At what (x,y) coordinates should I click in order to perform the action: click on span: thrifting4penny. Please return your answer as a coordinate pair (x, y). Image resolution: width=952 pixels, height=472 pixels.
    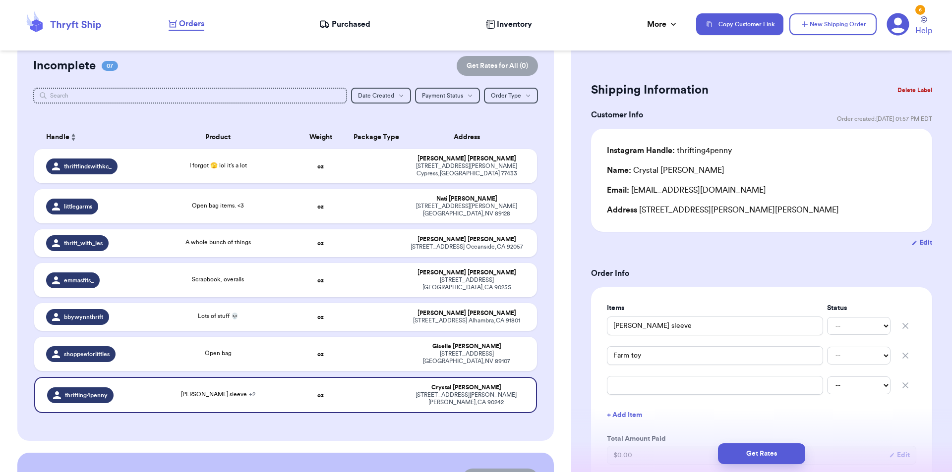
    Looking at the image, I should click on (86, 396).